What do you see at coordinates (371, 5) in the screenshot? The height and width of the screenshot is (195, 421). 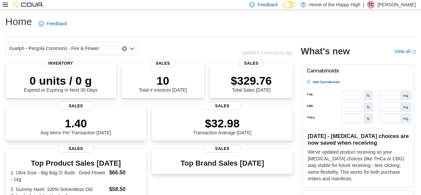 I see `span: TC` at bounding box center [371, 5].